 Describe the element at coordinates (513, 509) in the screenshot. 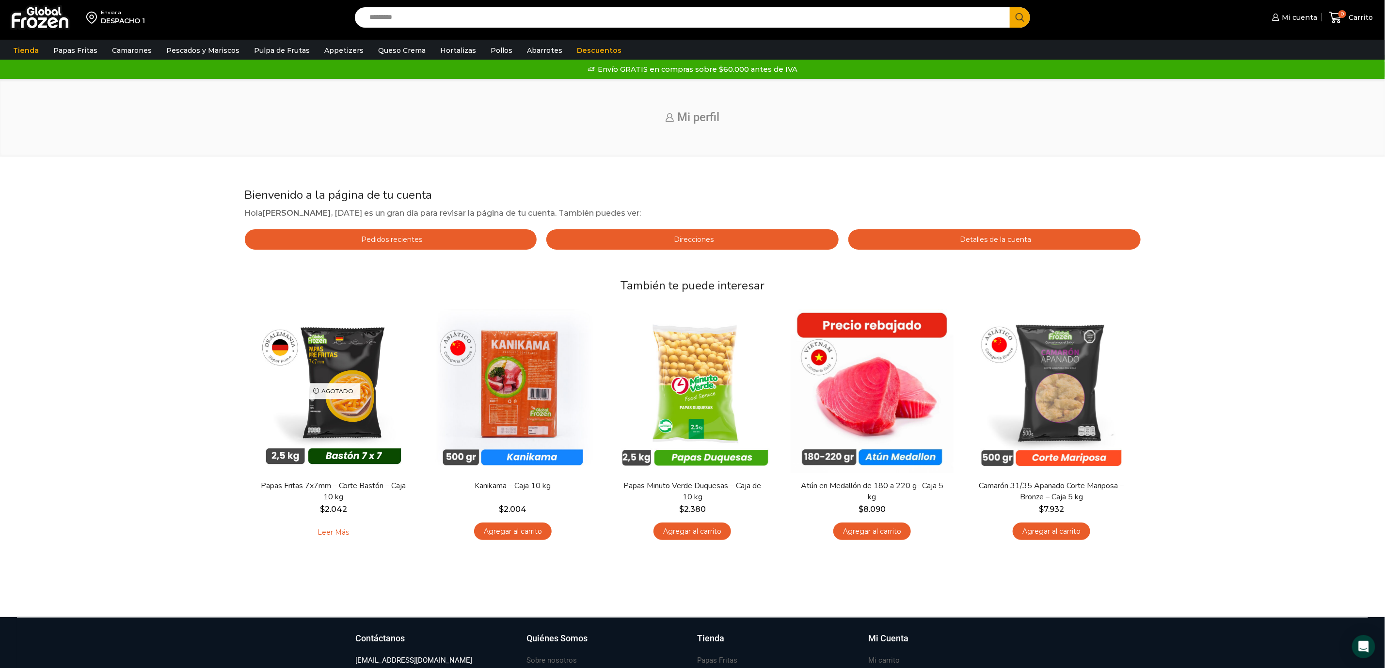

I see `bdi: 2.004` at that location.